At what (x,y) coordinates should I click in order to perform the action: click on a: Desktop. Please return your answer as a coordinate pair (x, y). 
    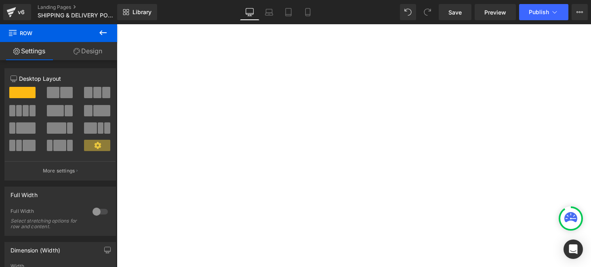
    Looking at the image, I should click on (250, 12).